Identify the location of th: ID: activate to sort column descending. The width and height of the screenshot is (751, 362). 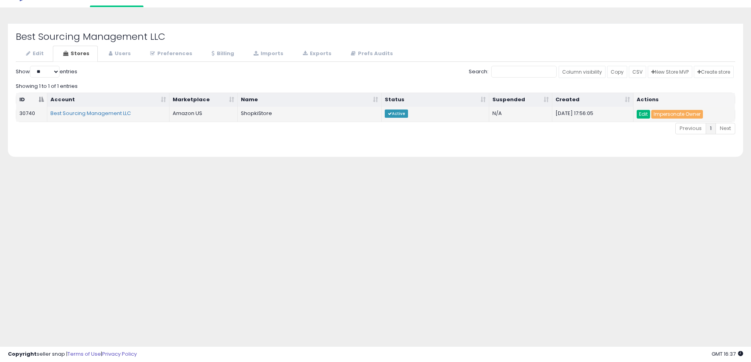
(32, 100).